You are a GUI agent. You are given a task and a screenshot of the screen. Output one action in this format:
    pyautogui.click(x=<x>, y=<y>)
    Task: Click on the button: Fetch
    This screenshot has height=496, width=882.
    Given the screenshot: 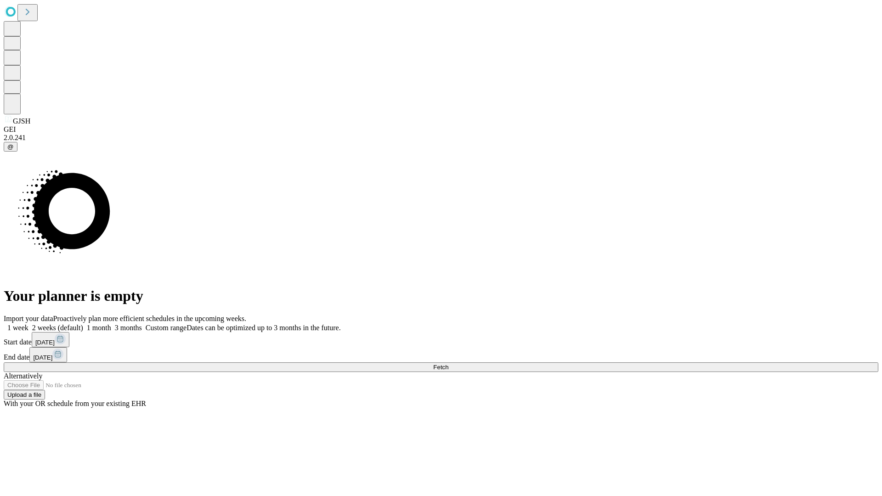 What is the action you would take?
    pyautogui.click(x=441, y=367)
    